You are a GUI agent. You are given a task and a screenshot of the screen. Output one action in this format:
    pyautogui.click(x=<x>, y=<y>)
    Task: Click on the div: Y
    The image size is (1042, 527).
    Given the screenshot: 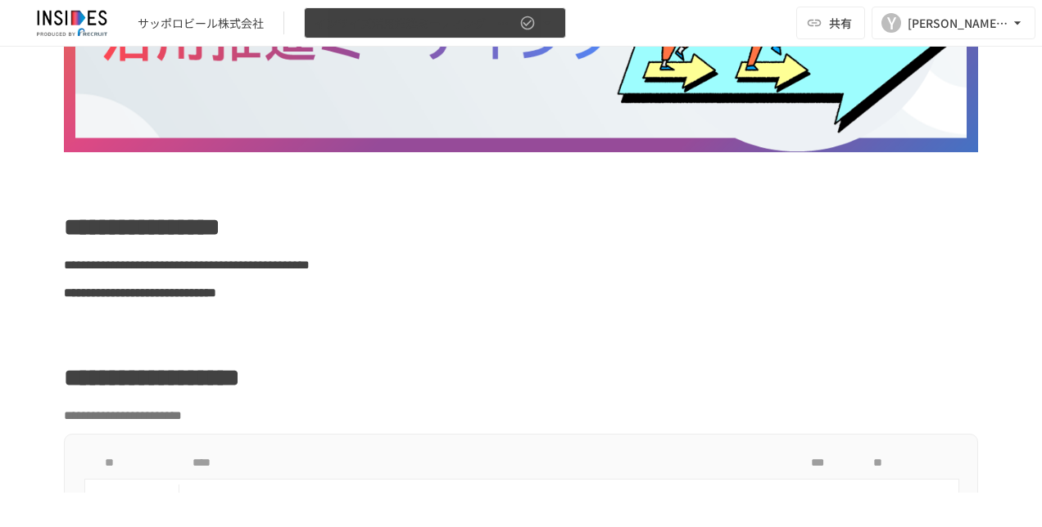 What is the action you would take?
    pyautogui.click(x=891, y=23)
    